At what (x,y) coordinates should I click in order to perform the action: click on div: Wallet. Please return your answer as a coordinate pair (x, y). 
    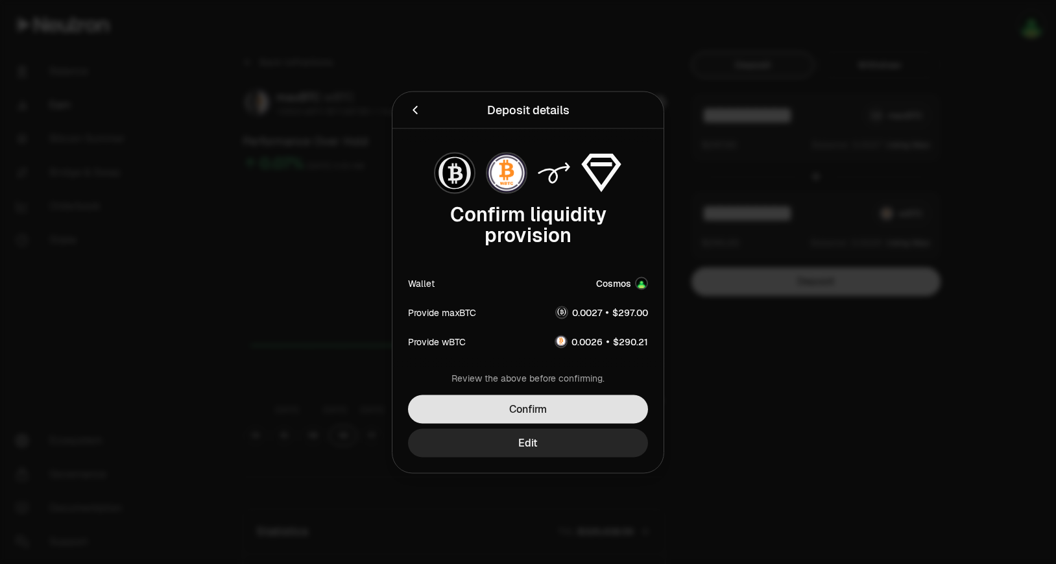
    Looking at the image, I should click on (421, 283).